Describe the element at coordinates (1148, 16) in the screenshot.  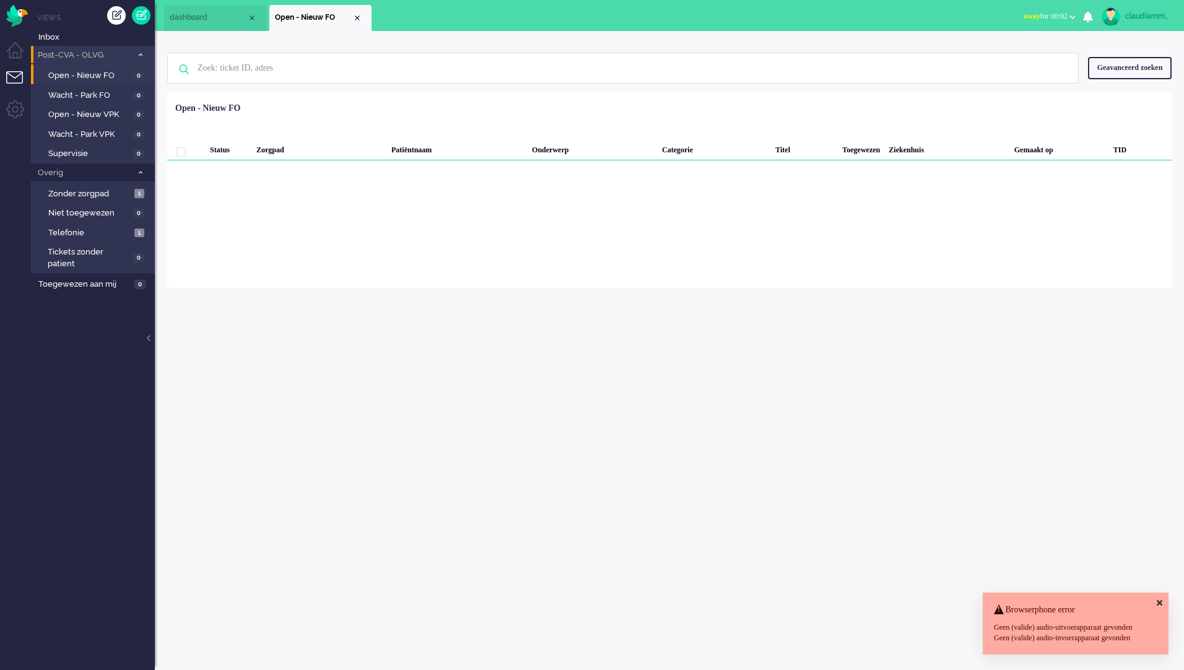
I see `div: claudiammsc` at that location.